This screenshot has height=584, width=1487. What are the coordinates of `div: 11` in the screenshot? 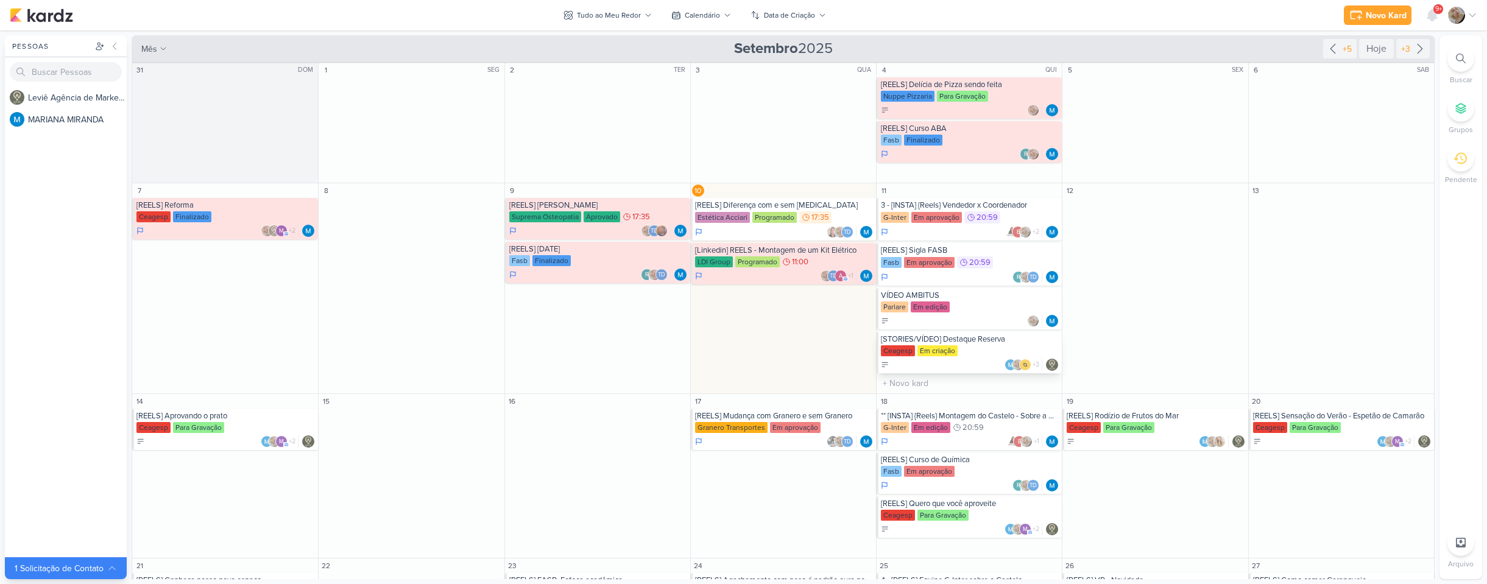 It's located at (884, 191).